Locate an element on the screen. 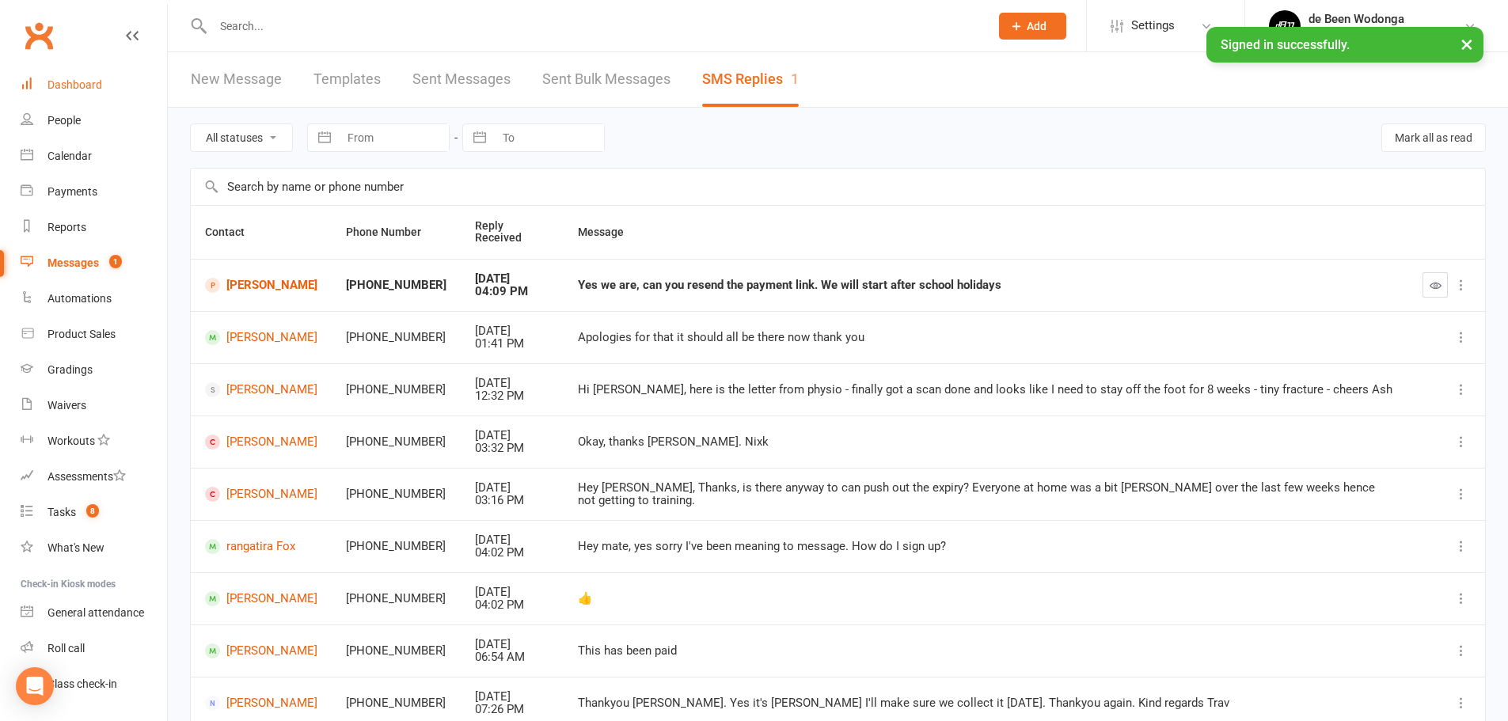 This screenshot has width=1508, height=721. div: Reports is located at coordinates (67, 227).